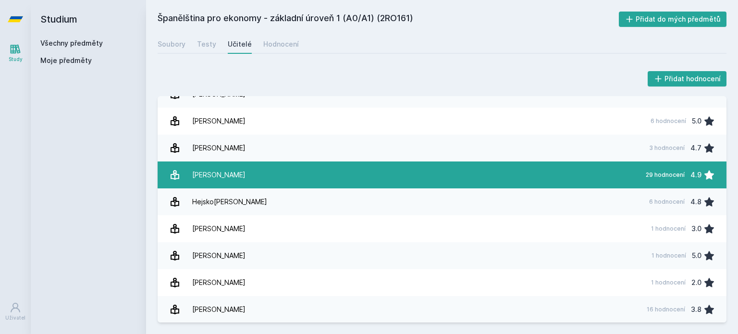 Image resolution: width=738 pixels, height=334 pixels. What do you see at coordinates (66, 61) in the screenshot?
I see `span: Moje předměty` at bounding box center [66, 61].